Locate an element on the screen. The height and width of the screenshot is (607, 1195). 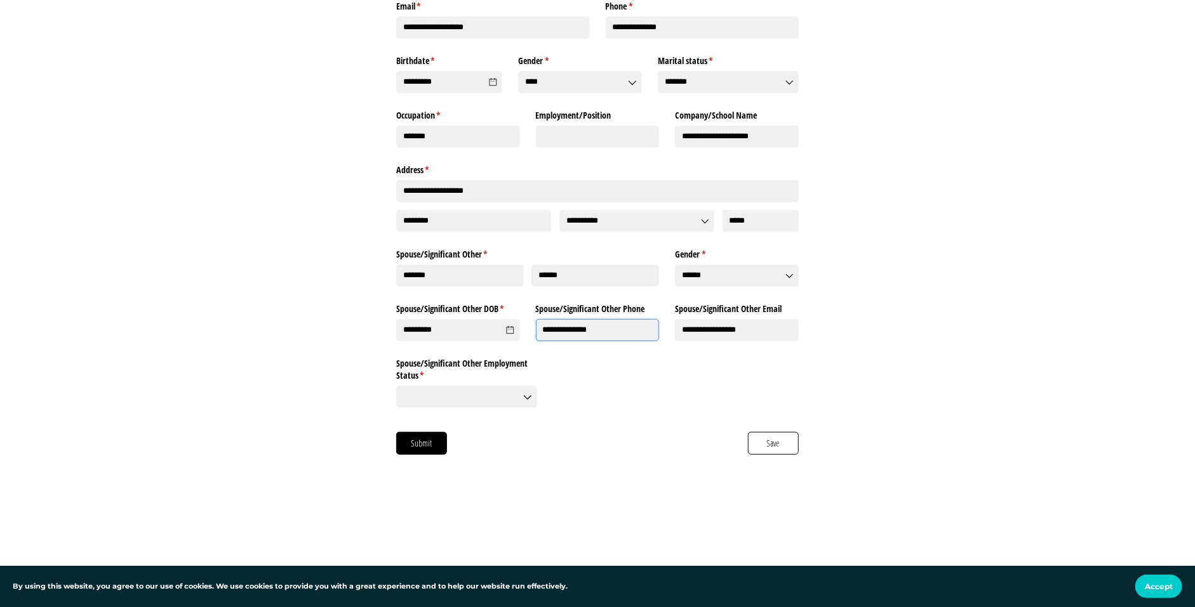
input: First is located at coordinates (460, 275).